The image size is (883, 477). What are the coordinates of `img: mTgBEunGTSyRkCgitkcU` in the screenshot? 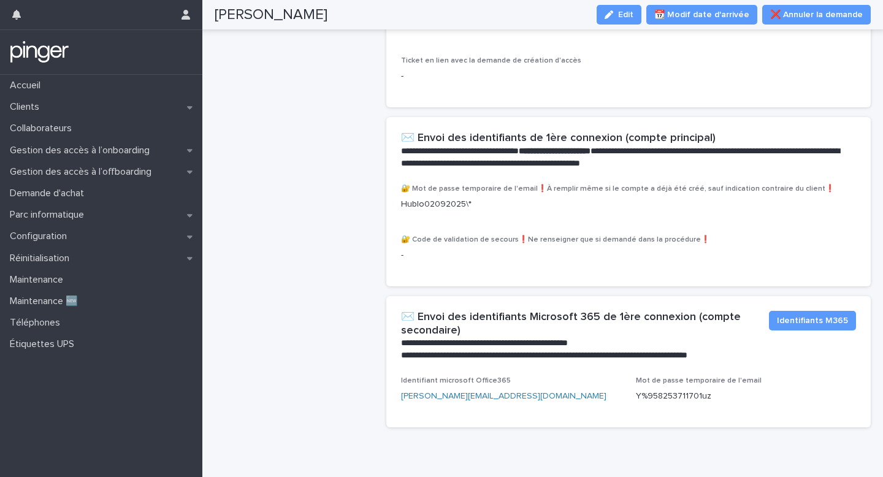 It's located at (39, 52).